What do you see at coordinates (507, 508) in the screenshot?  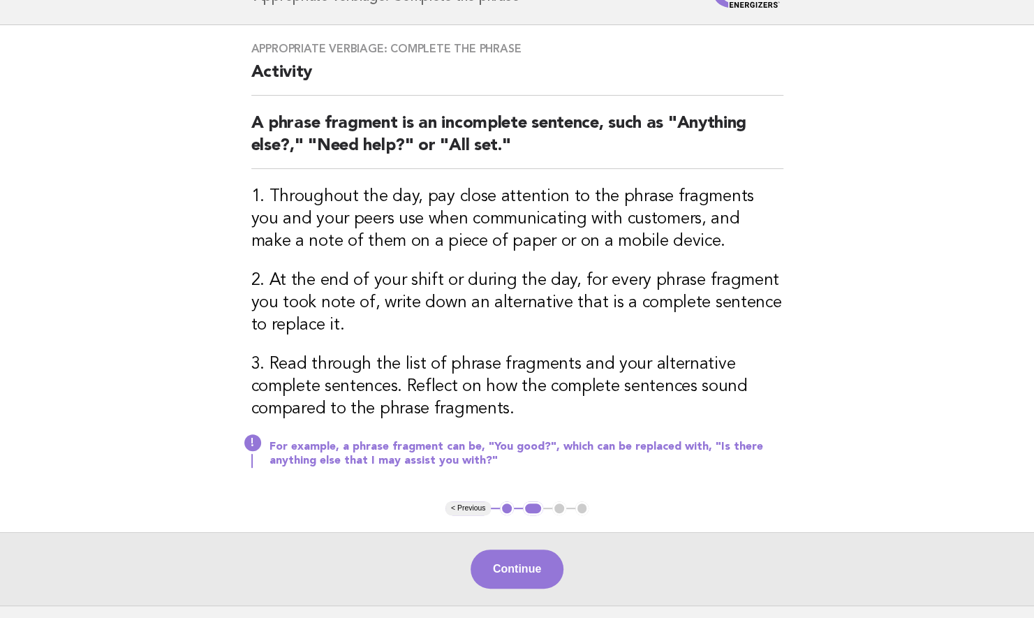 I see `button: 1` at bounding box center [507, 508].